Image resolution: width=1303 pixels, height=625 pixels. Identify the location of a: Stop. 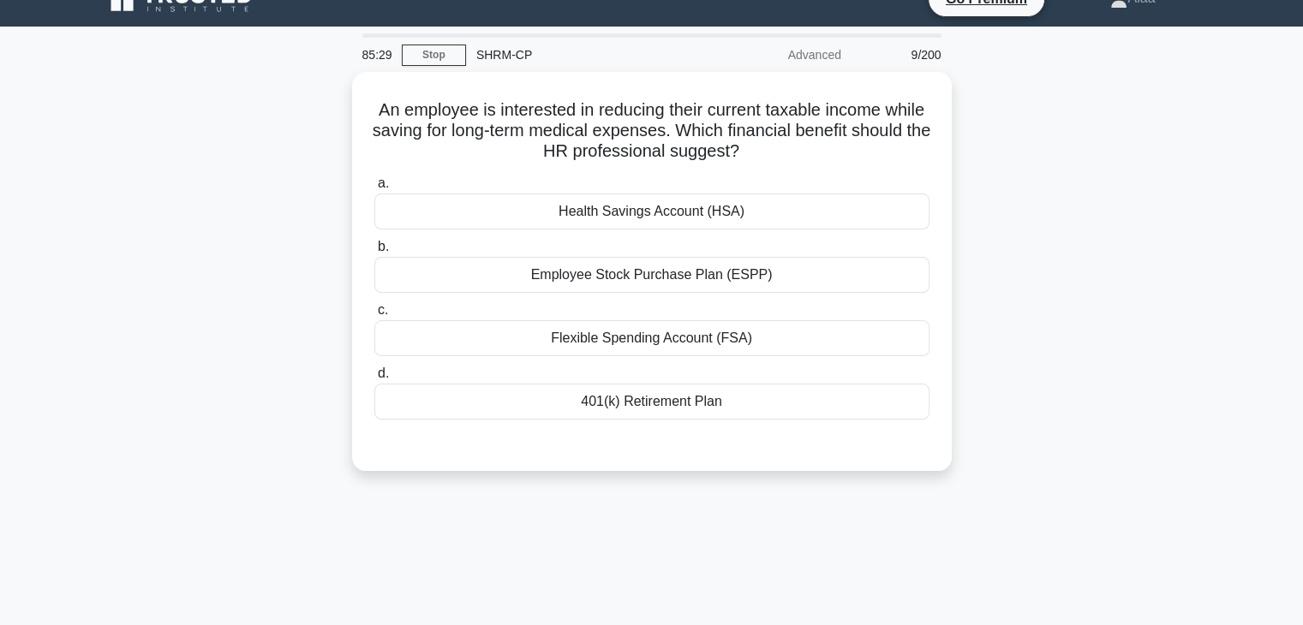
(433, 55).